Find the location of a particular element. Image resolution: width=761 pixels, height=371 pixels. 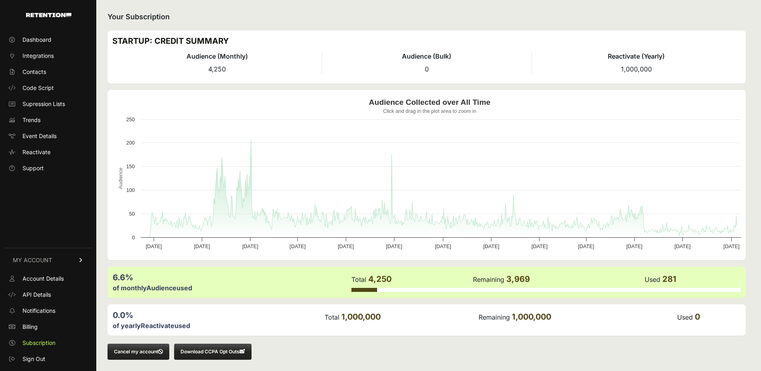

a: Contacts is located at coordinates (48, 72).